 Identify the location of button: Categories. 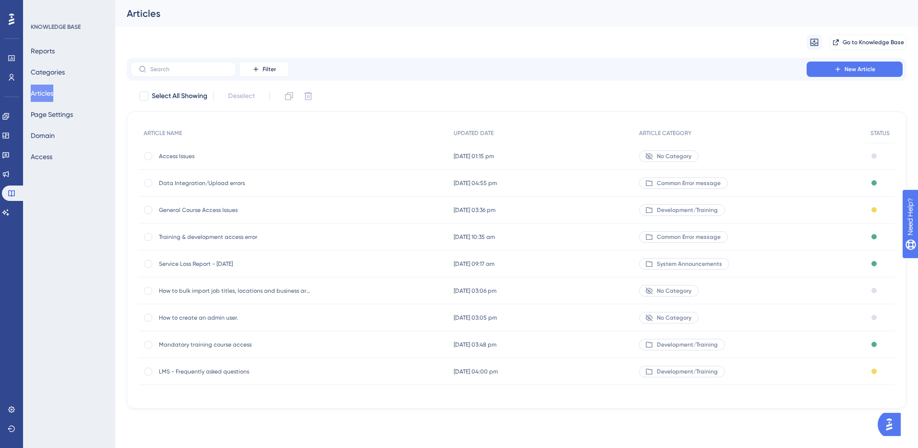
(48, 72).